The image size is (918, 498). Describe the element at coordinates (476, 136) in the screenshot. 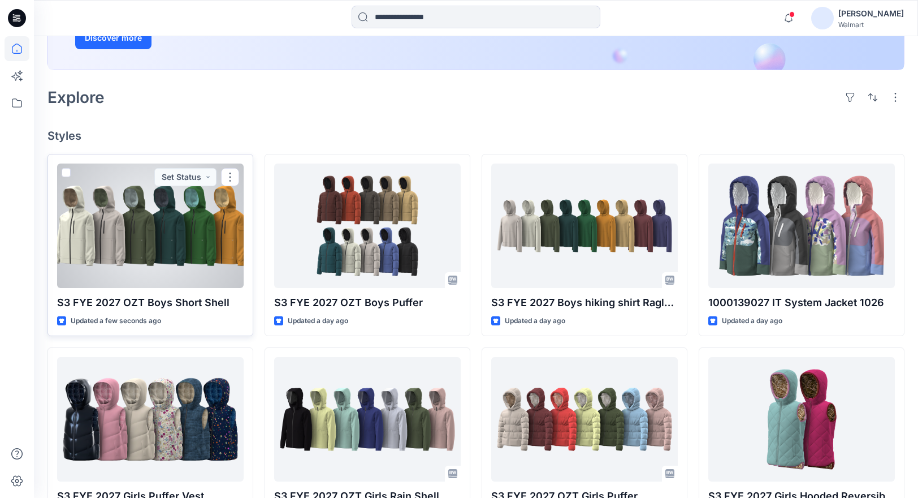

I see `h4: Styles` at that location.